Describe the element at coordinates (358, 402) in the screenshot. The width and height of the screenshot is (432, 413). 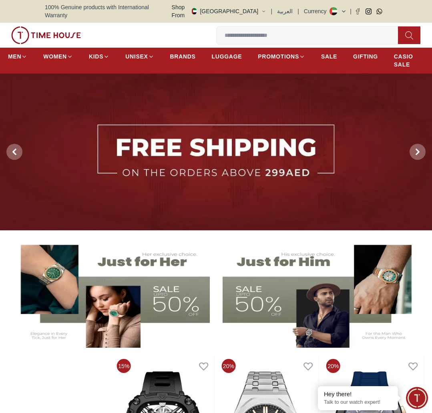
I see `p: Talk to our watch expert!` at that location.